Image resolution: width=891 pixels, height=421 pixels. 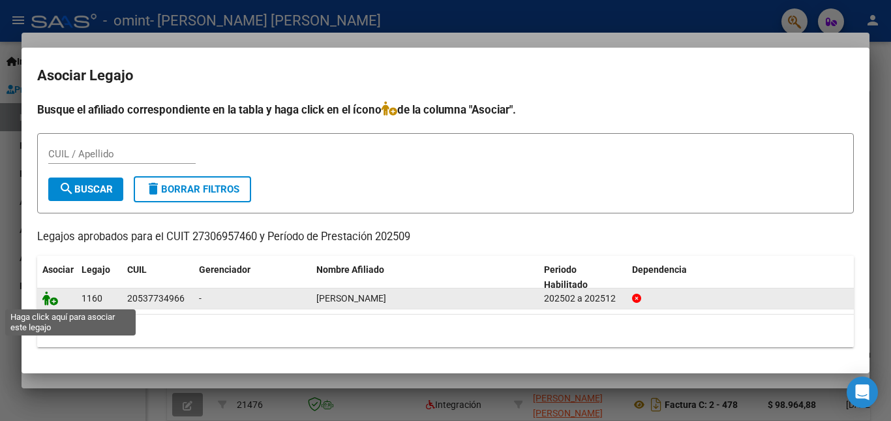 I want to click on span: Dependencia, so click(x=660, y=269).